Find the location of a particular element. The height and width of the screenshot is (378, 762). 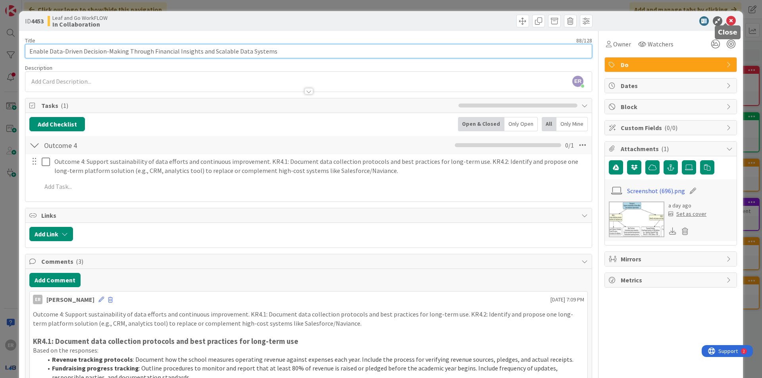

div: 2 is located at coordinates (42, 6).